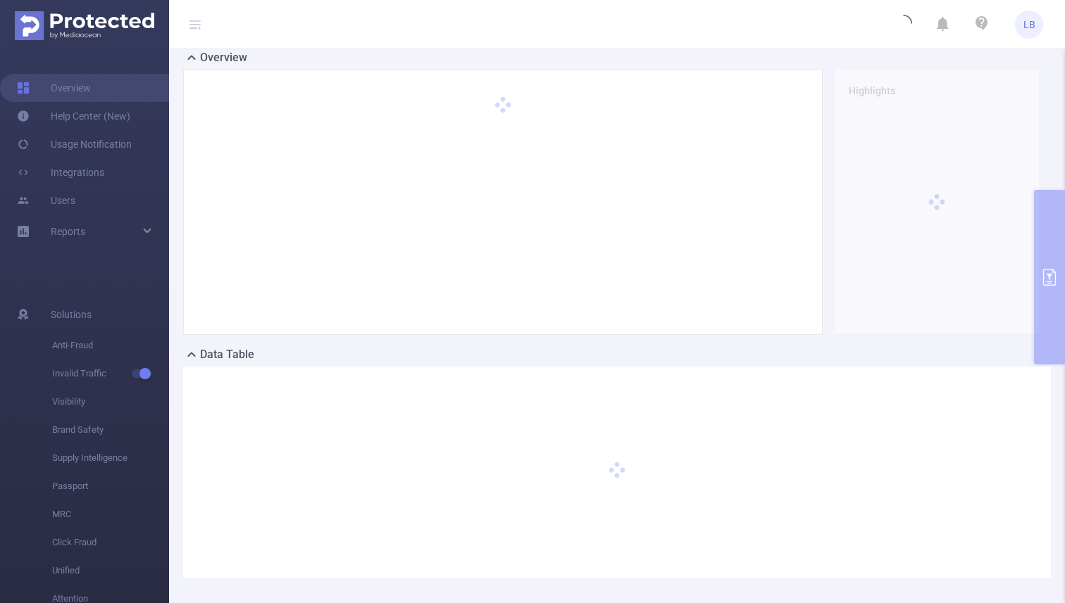 This screenshot has height=603, width=1065. Describe the element at coordinates (61, 173) in the screenshot. I see `a: Integrations` at that location.